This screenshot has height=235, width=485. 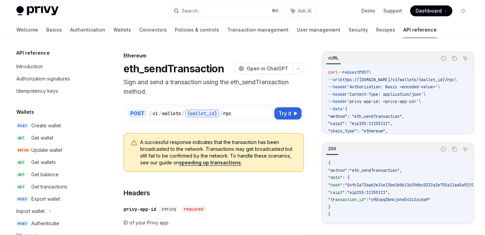 I want to click on div: {wallet_id}, so click(x=202, y=114).